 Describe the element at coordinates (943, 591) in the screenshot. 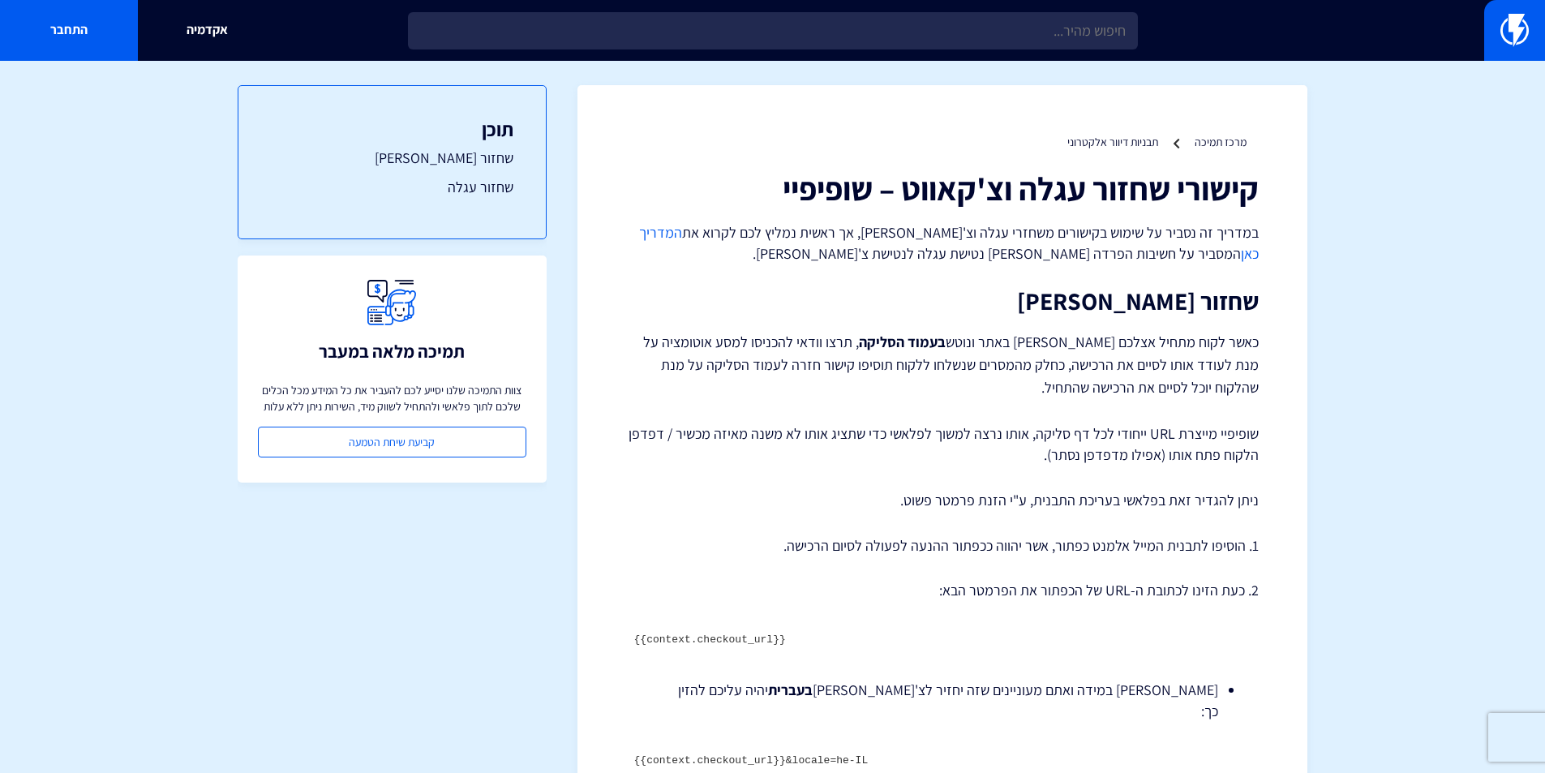

I see `p: 2. כעת הזינו לכתובת ה-URL של הכפתור את הפרמטר הבא:` at that location.